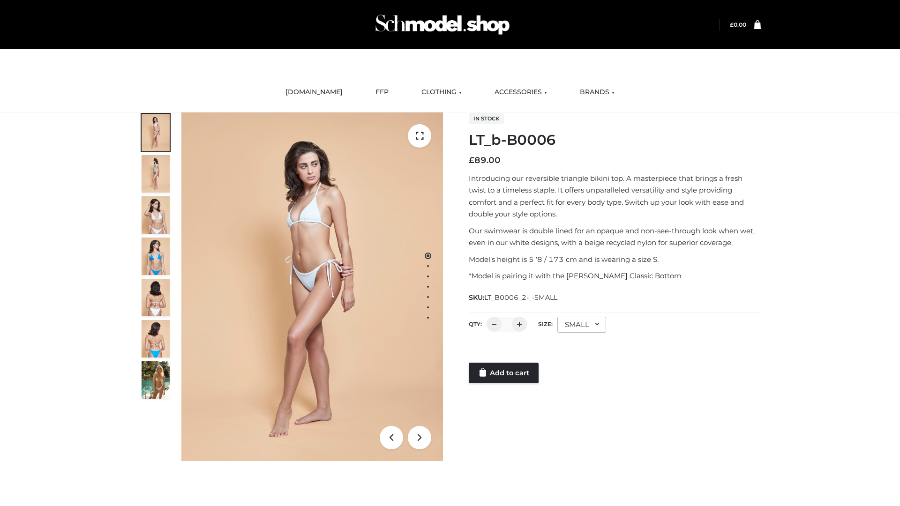  Describe the element at coordinates (486, 119) in the screenshot. I see `span: In stock` at that location.